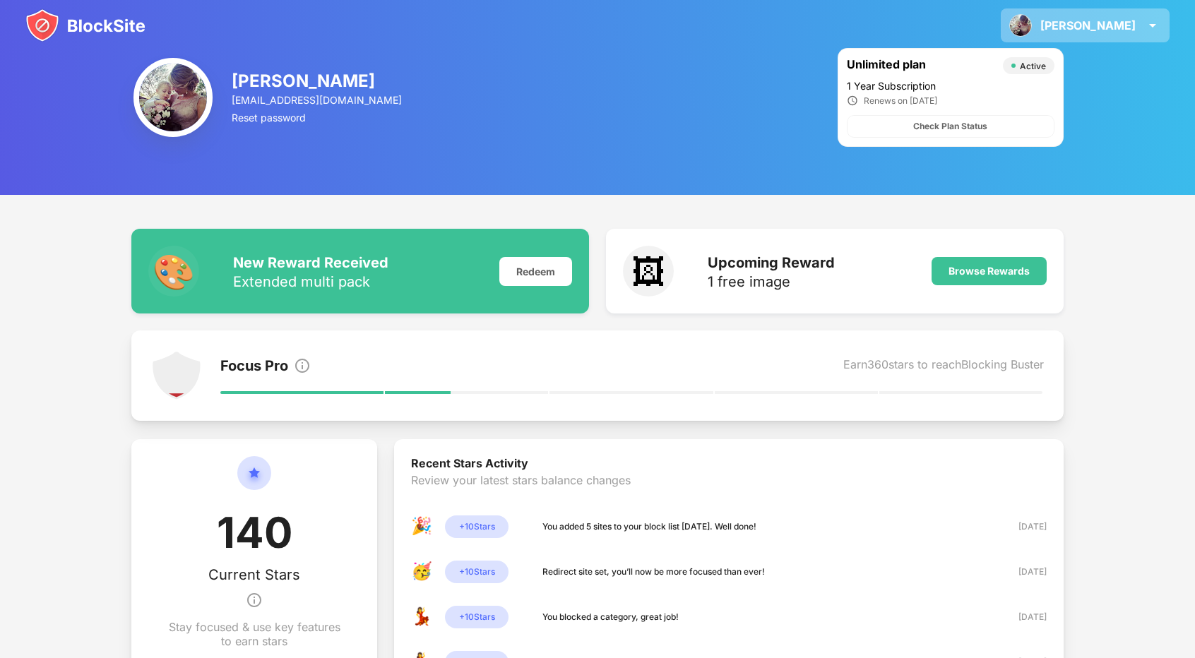 The width and height of the screenshot is (1195, 658). Describe the element at coordinates (771, 263) in the screenshot. I see `div: Upcoming Reward` at that location.